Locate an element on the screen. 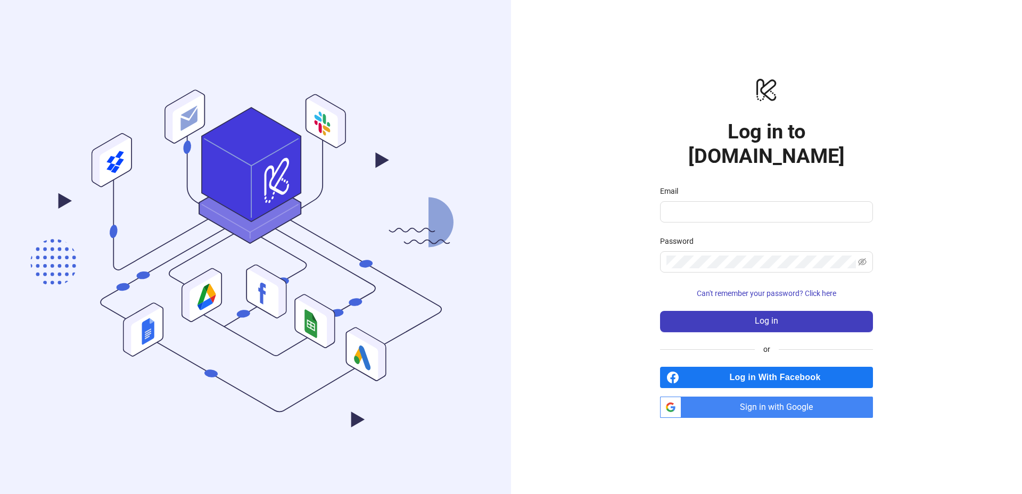 The width and height of the screenshot is (1022, 494). a: Sign in with Google is located at coordinates (766, 407).